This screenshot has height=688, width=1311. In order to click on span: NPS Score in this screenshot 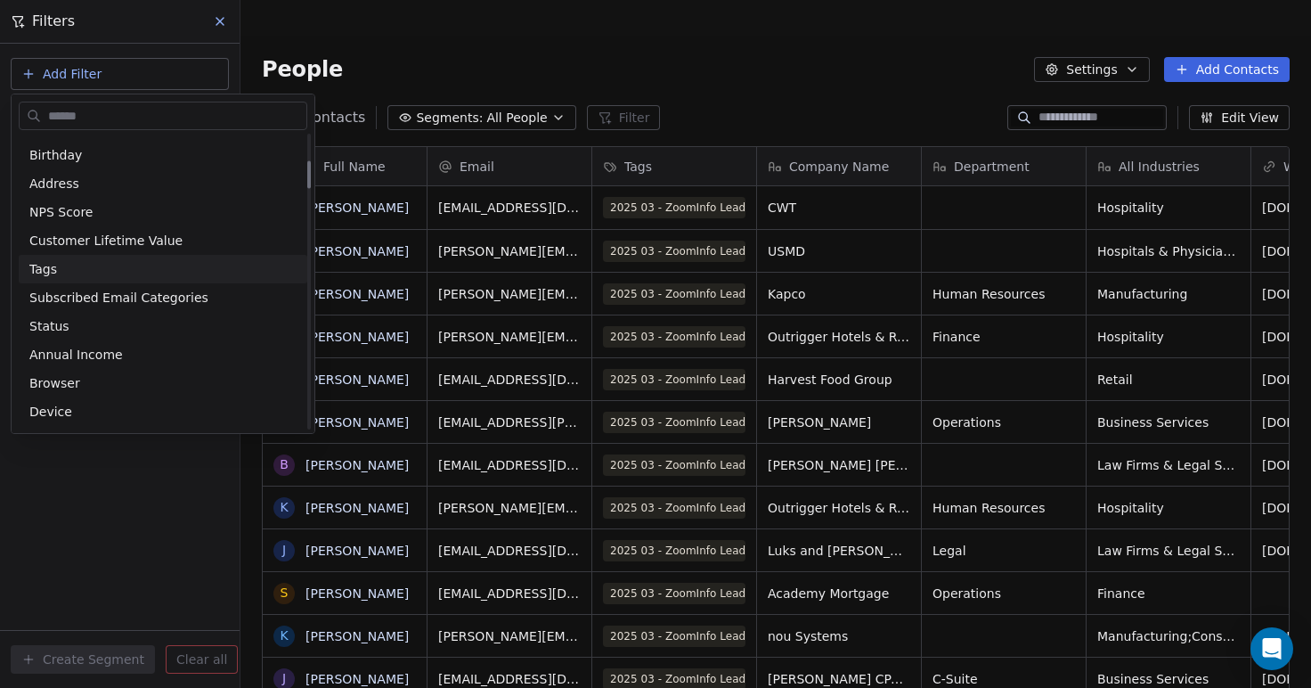, I will do `click(61, 212)`.